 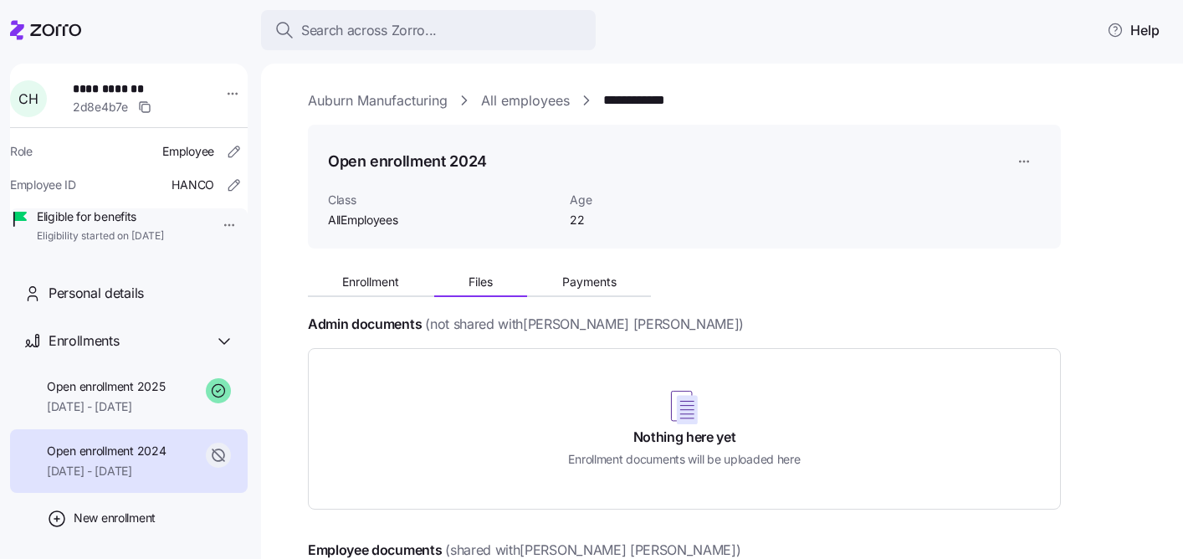 What do you see at coordinates (365, 324) in the screenshot?
I see `h4: Admin documents` at bounding box center [365, 324].